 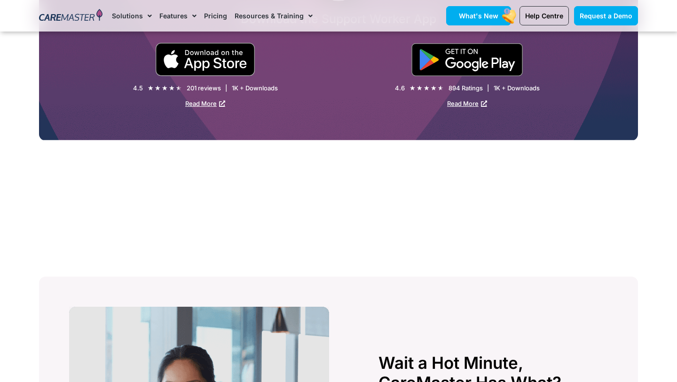 I want to click on div: 4.5/5, so click(x=165, y=88).